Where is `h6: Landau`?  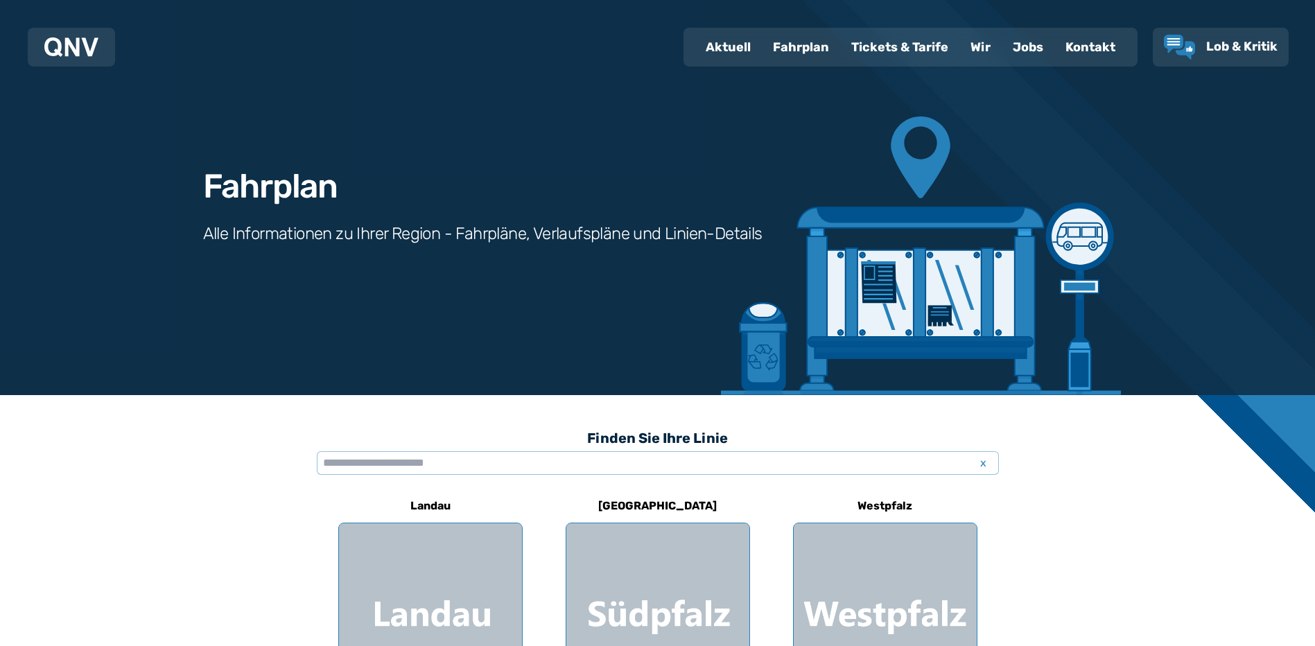
h6: Landau is located at coordinates (430, 506).